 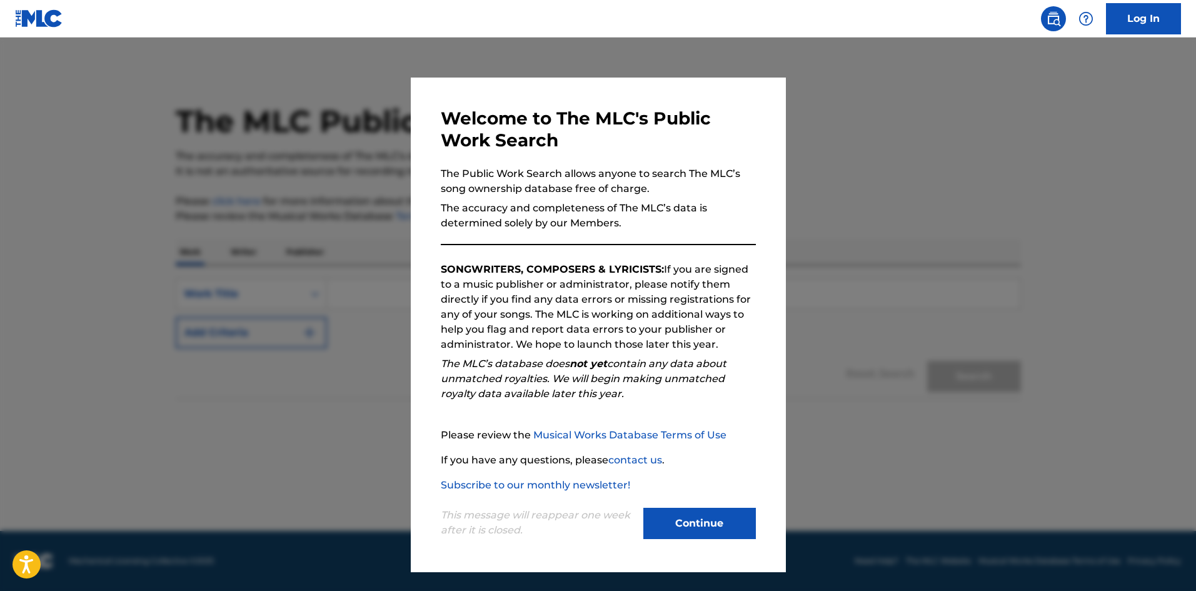 I want to click on p: This message will reappear one week after it is closed., so click(x=538, y=523).